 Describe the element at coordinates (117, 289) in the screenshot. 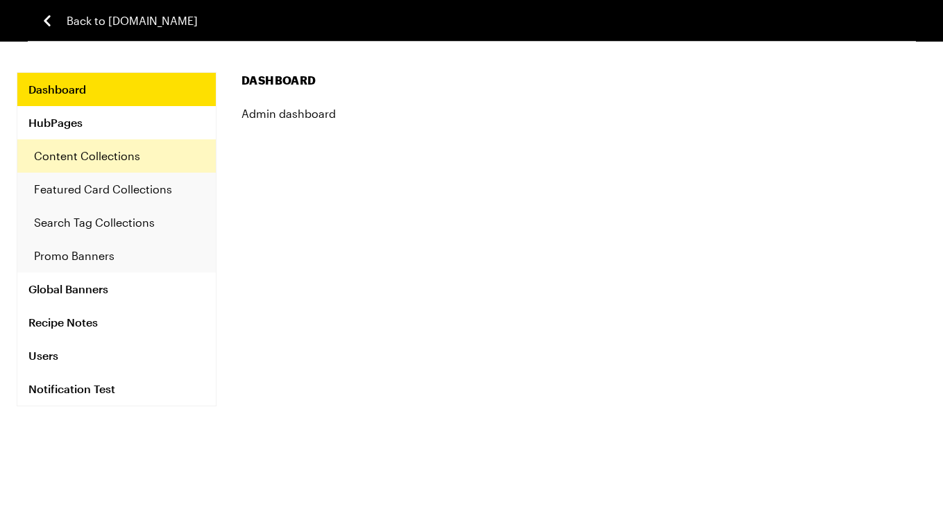

I see `a: Global Banners` at that location.